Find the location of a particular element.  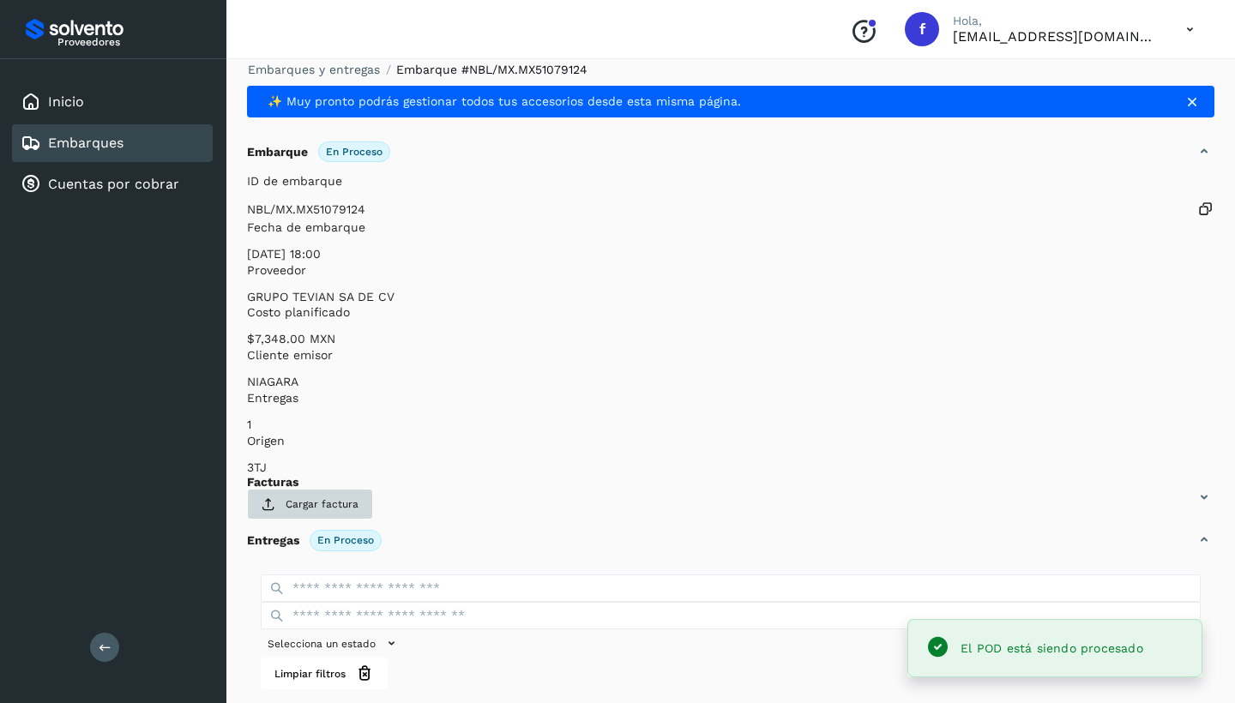

span: Limpiar filtros is located at coordinates (310, 674).